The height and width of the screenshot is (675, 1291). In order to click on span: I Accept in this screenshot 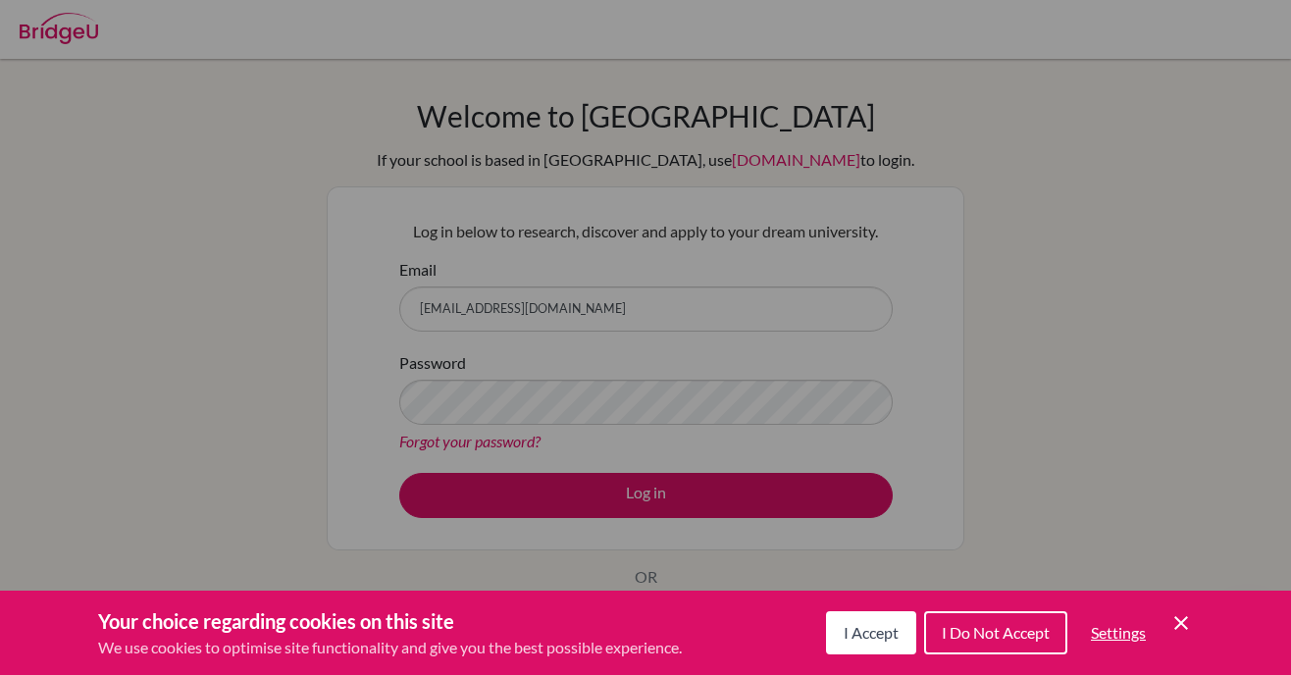, I will do `click(871, 632)`.